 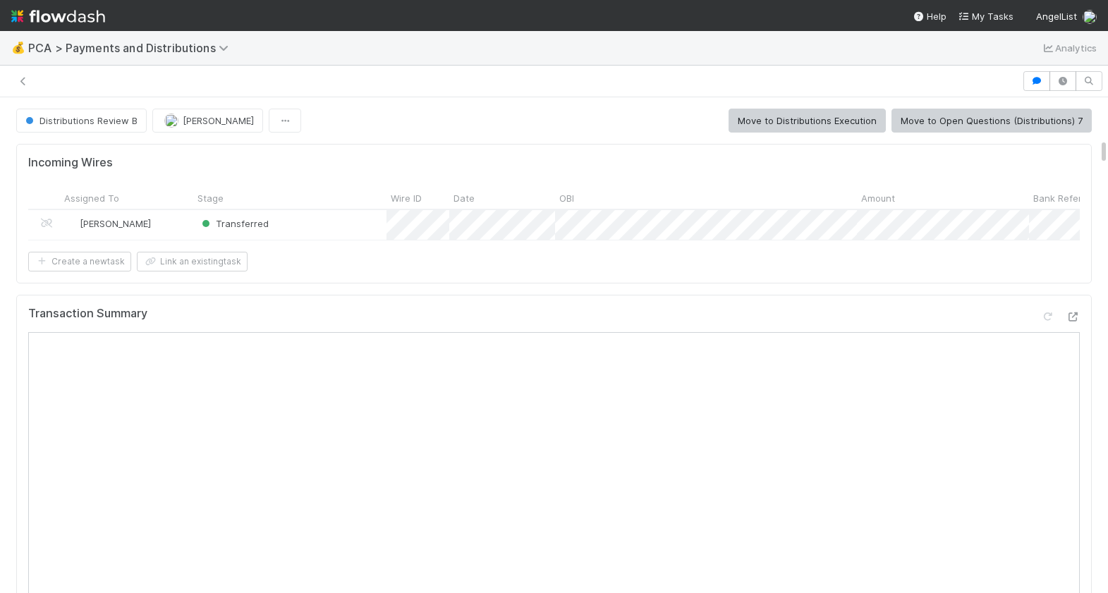 I want to click on button: Move to Distributions Execution, so click(x=807, y=121).